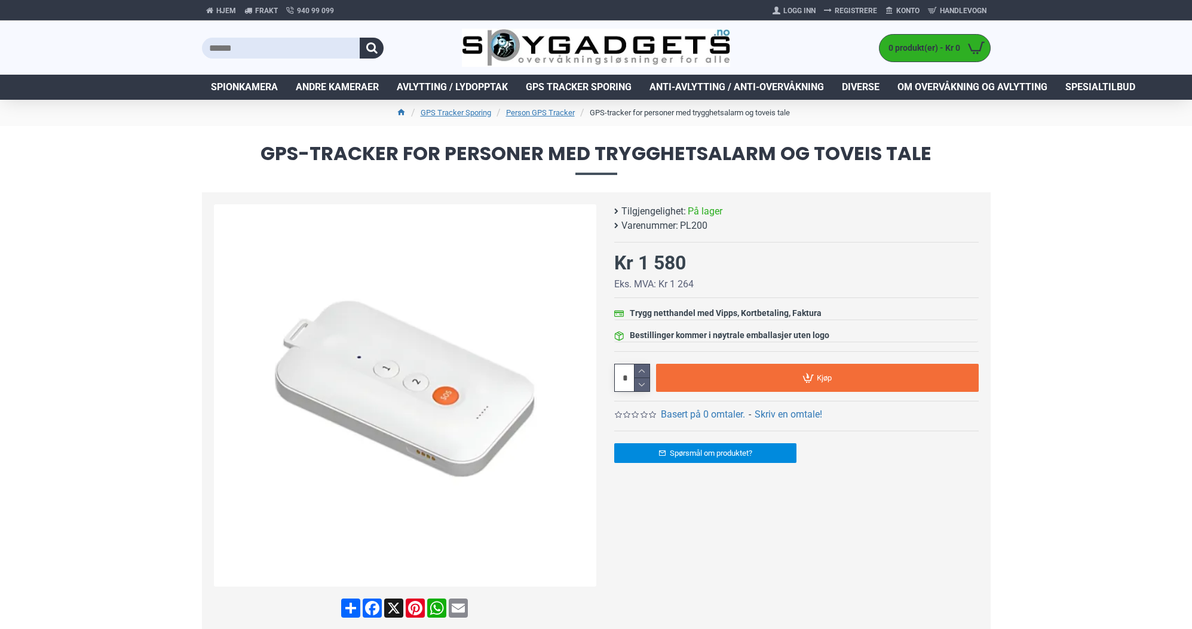  What do you see at coordinates (452, 87) in the screenshot?
I see `span: Avlytting / Lydopptak` at bounding box center [452, 87].